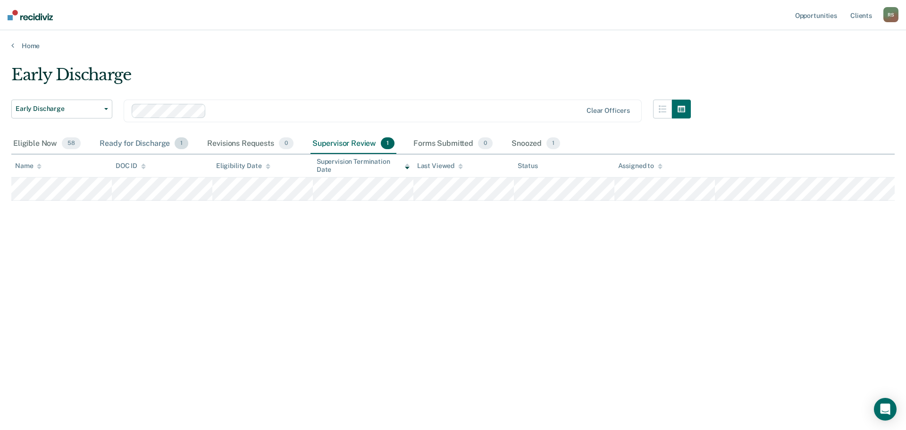 This screenshot has width=906, height=430. Describe the element at coordinates (351, 78) in the screenshot. I see `div: Early Discharge` at that location.